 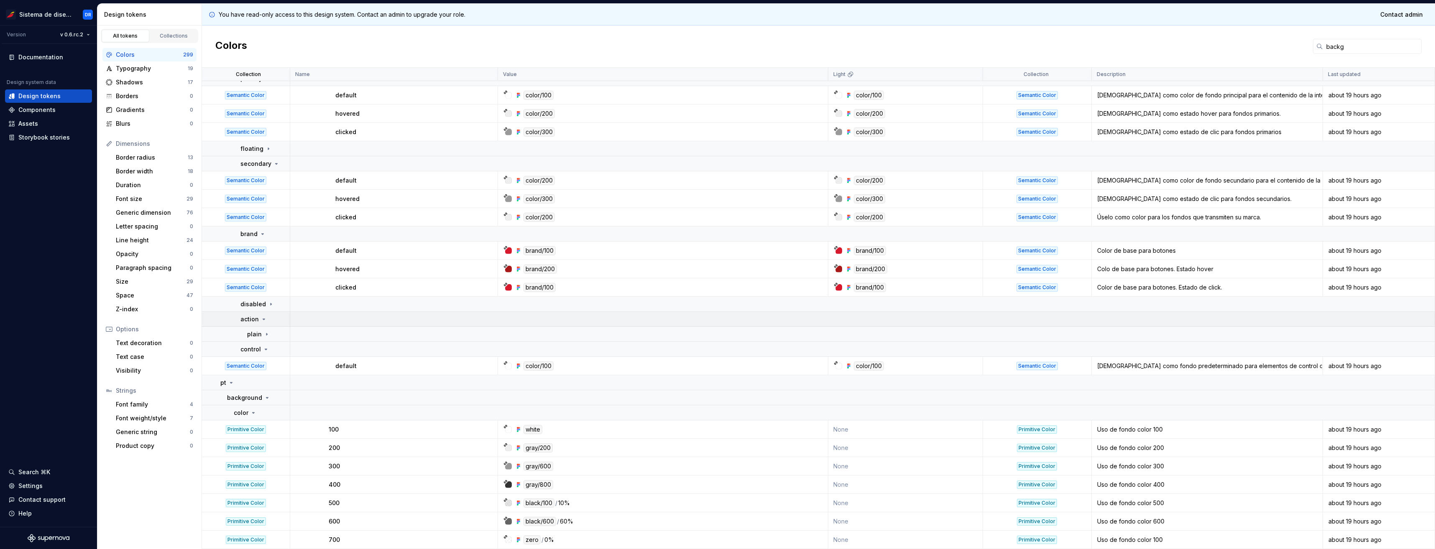 I want to click on h2: Colors, so click(x=231, y=46).